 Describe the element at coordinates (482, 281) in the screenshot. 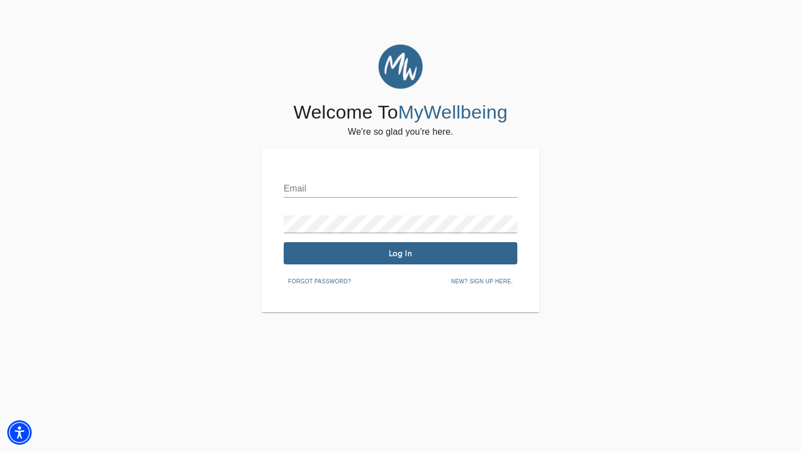

I see `span: New? Sign up here.` at that location.